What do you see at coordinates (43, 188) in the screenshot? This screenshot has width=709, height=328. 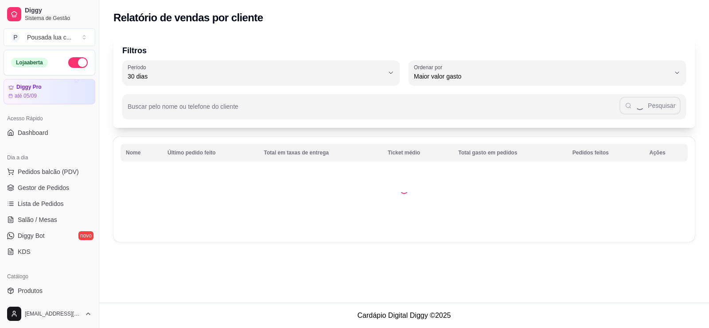 I see `span: Gestor de Pedidos` at bounding box center [43, 188].